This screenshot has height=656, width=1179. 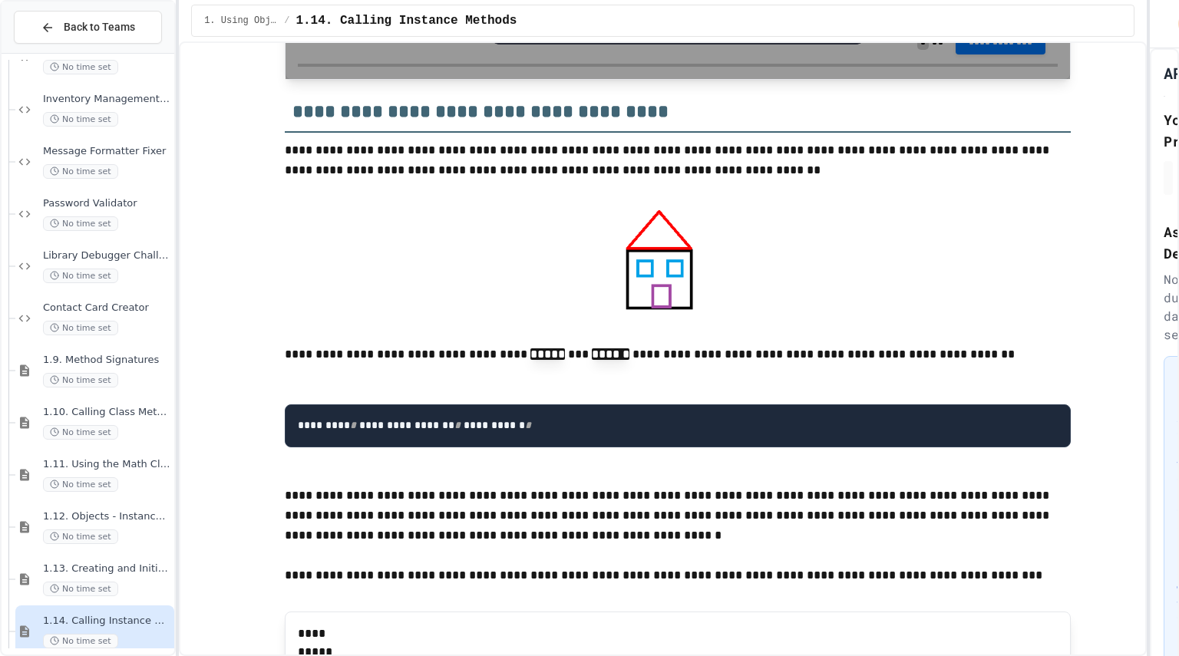 I want to click on span: 1.12. Objects - Instances of Classes, so click(x=107, y=516).